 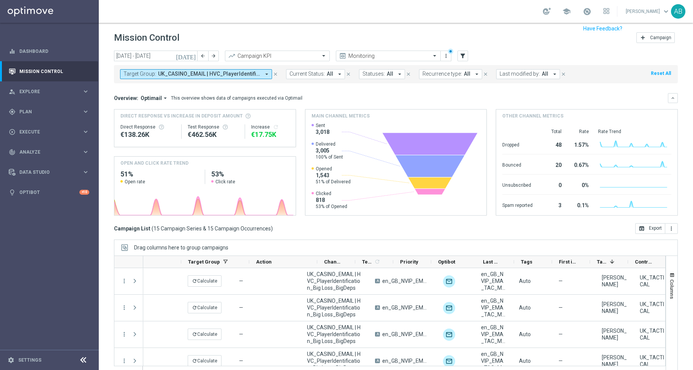 I want to click on div: Mission Control, so click(x=49, y=71).